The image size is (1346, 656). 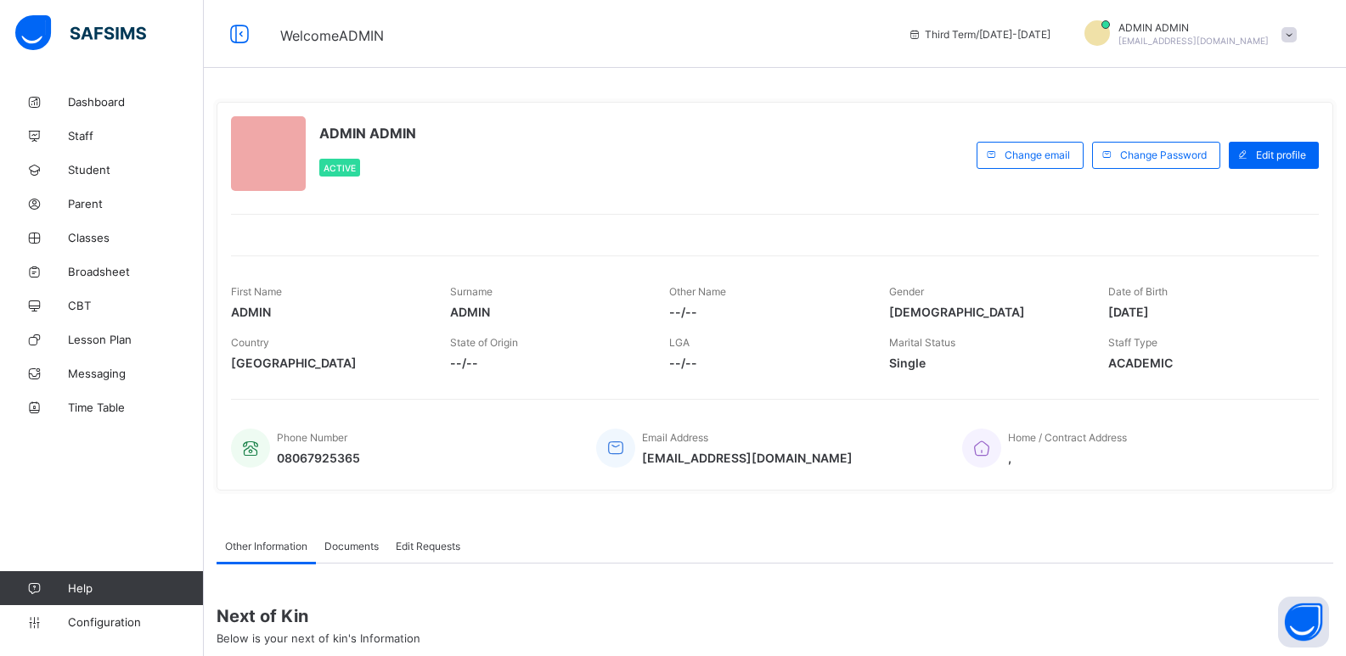 I want to click on span: Lesson Plan, so click(x=136, y=340).